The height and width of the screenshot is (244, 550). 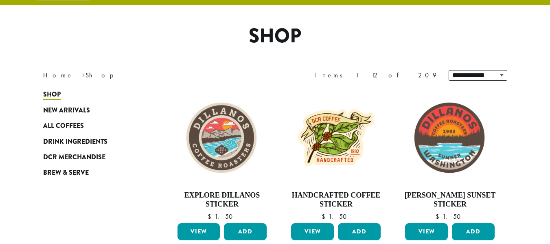 What do you see at coordinates (92, 126) in the screenshot?
I see `a: All Coffees` at bounding box center [92, 126].